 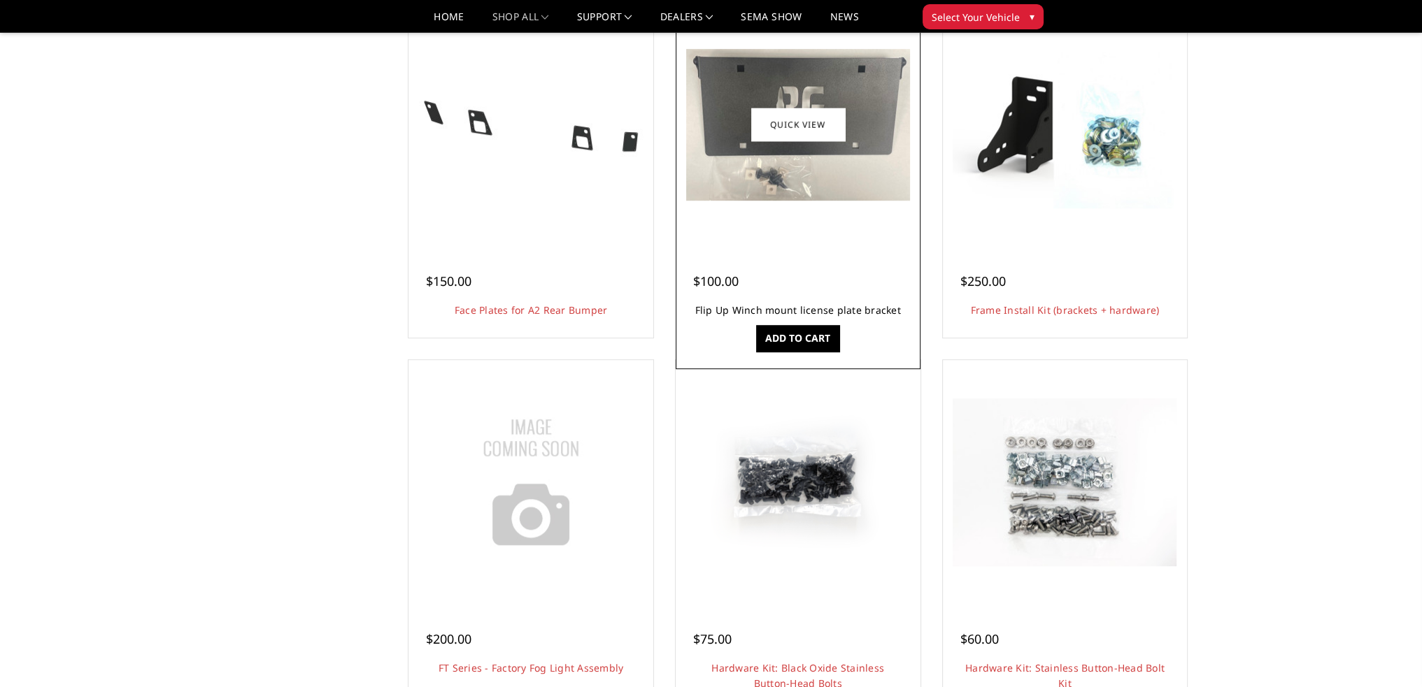 What do you see at coordinates (531, 668) in the screenshot?
I see `a: FT Series - Factory Fog Light Assembly` at bounding box center [531, 668].